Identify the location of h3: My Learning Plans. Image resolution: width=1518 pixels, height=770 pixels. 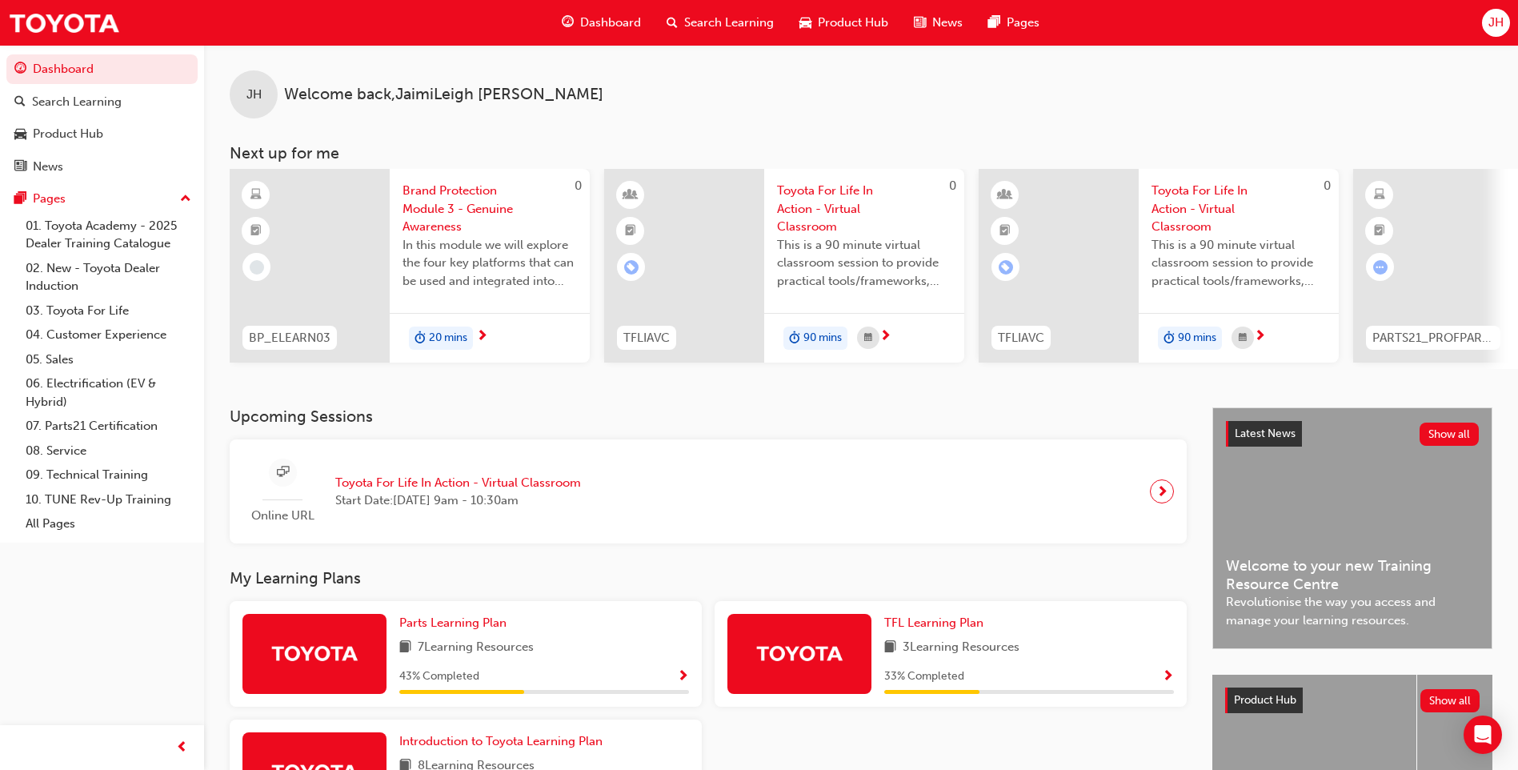
(708, 578).